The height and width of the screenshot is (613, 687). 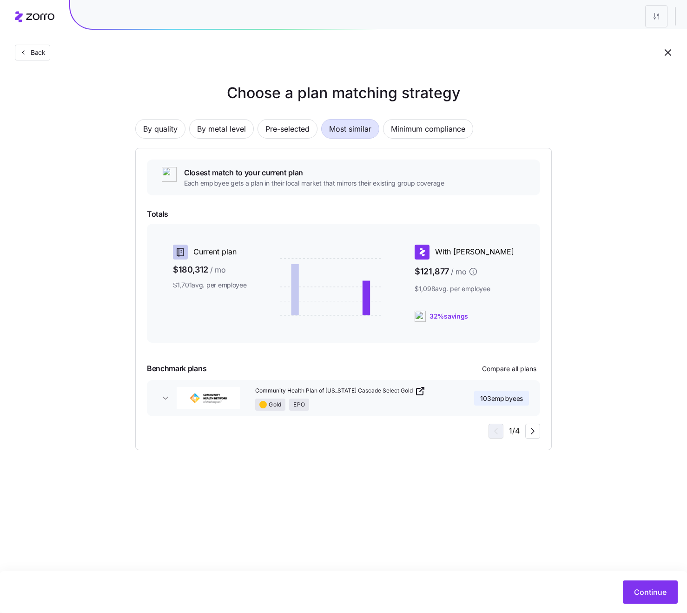 What do you see at coordinates (275, 405) in the screenshot?
I see `span: Gold` at bounding box center [275, 405].